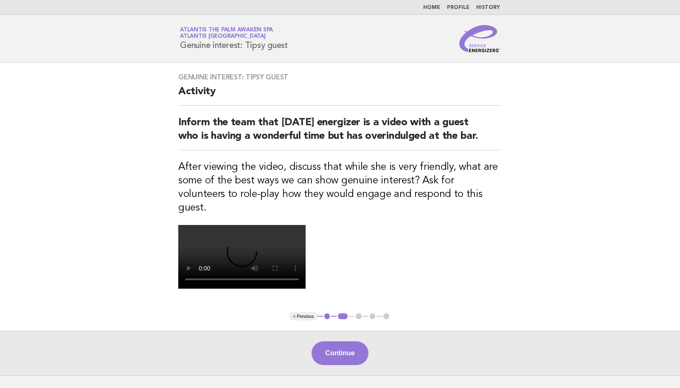 The image size is (680, 388). I want to click on h3: After viewing the video, discuss that while she is very friendly, what are some of the best ways ..., so click(340, 188).